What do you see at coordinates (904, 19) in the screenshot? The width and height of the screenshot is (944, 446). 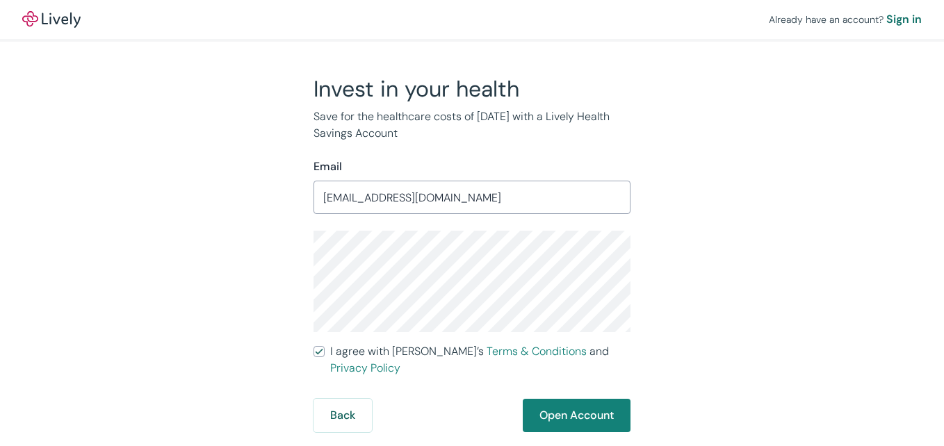 I see `div: Sign in` at bounding box center [904, 19].